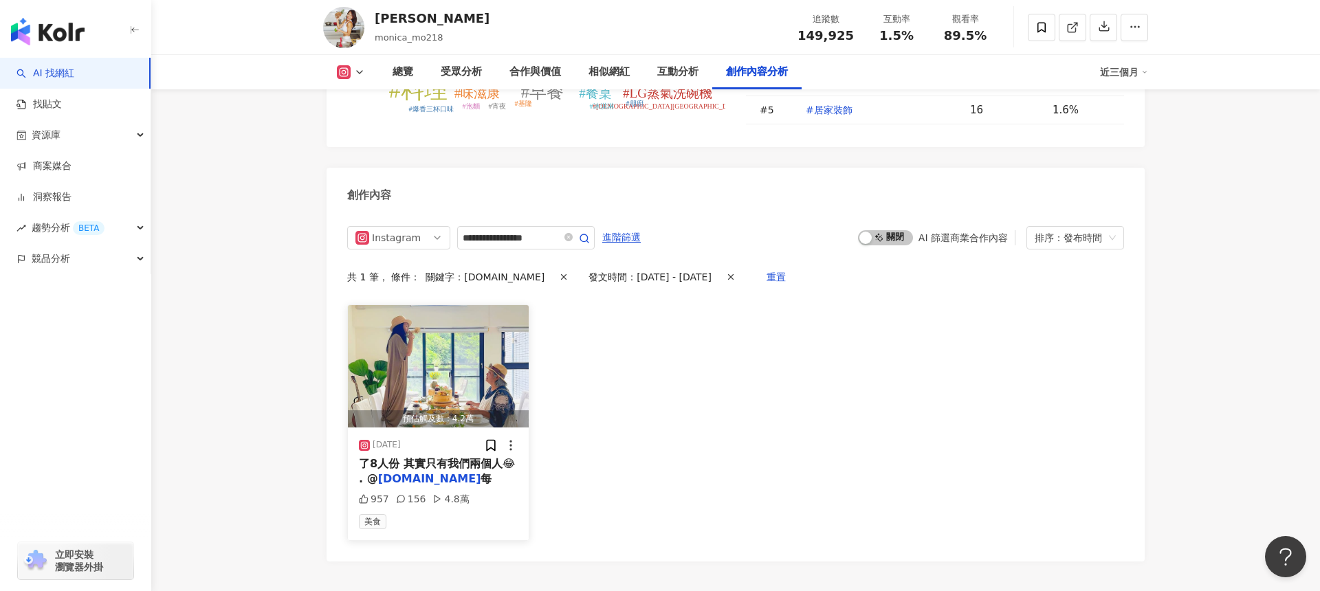  Describe the element at coordinates (601, 106) in the screenshot. I see `tspan: #冰淇淋` at that location.